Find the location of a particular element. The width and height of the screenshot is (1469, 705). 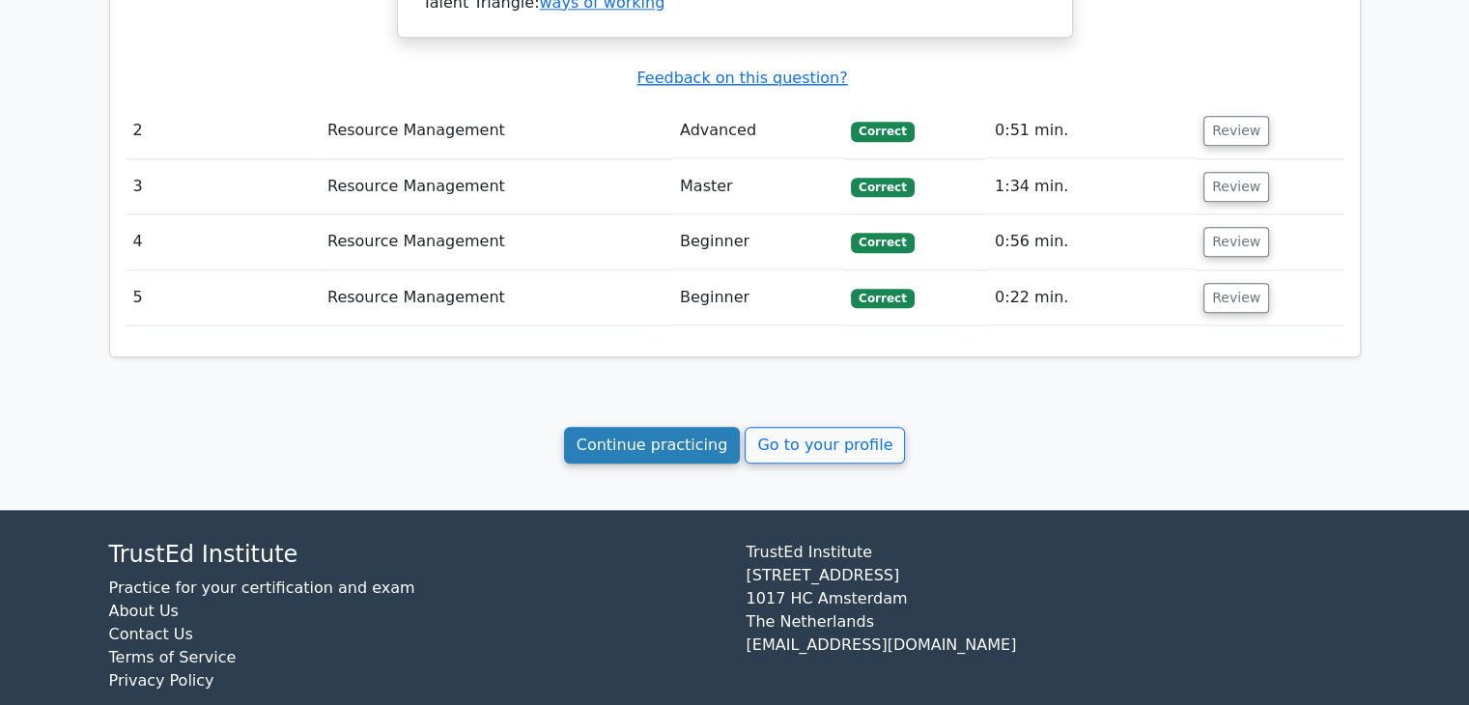

a: Feedback on this question? is located at coordinates (742, 77).